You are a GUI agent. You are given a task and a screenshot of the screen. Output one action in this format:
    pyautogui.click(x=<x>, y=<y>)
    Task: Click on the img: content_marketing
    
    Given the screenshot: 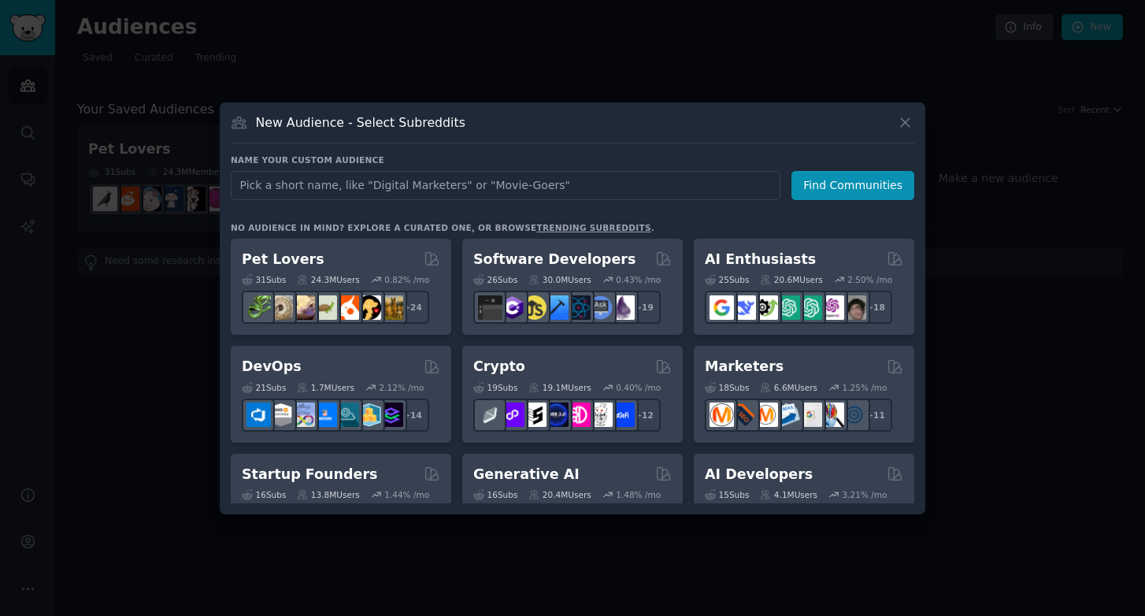 What is the action you would take?
    pyautogui.click(x=721, y=414)
    